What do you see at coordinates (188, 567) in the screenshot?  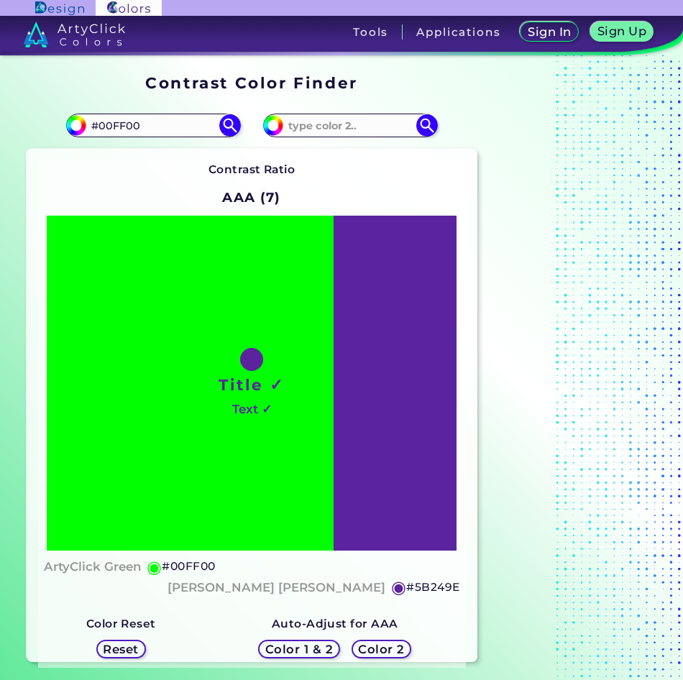 I see `h5: #00FF00` at bounding box center [188, 567].